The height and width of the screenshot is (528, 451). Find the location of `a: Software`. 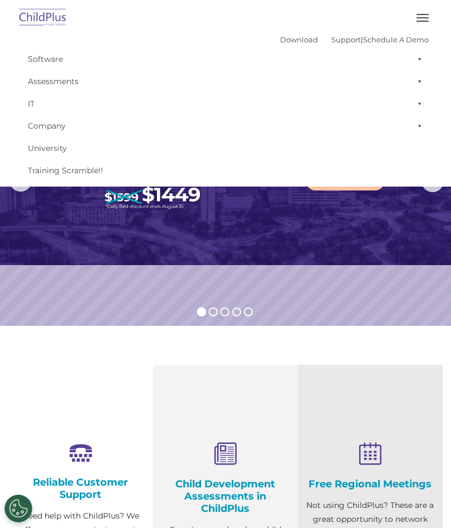

a: Software is located at coordinates (226, 59).